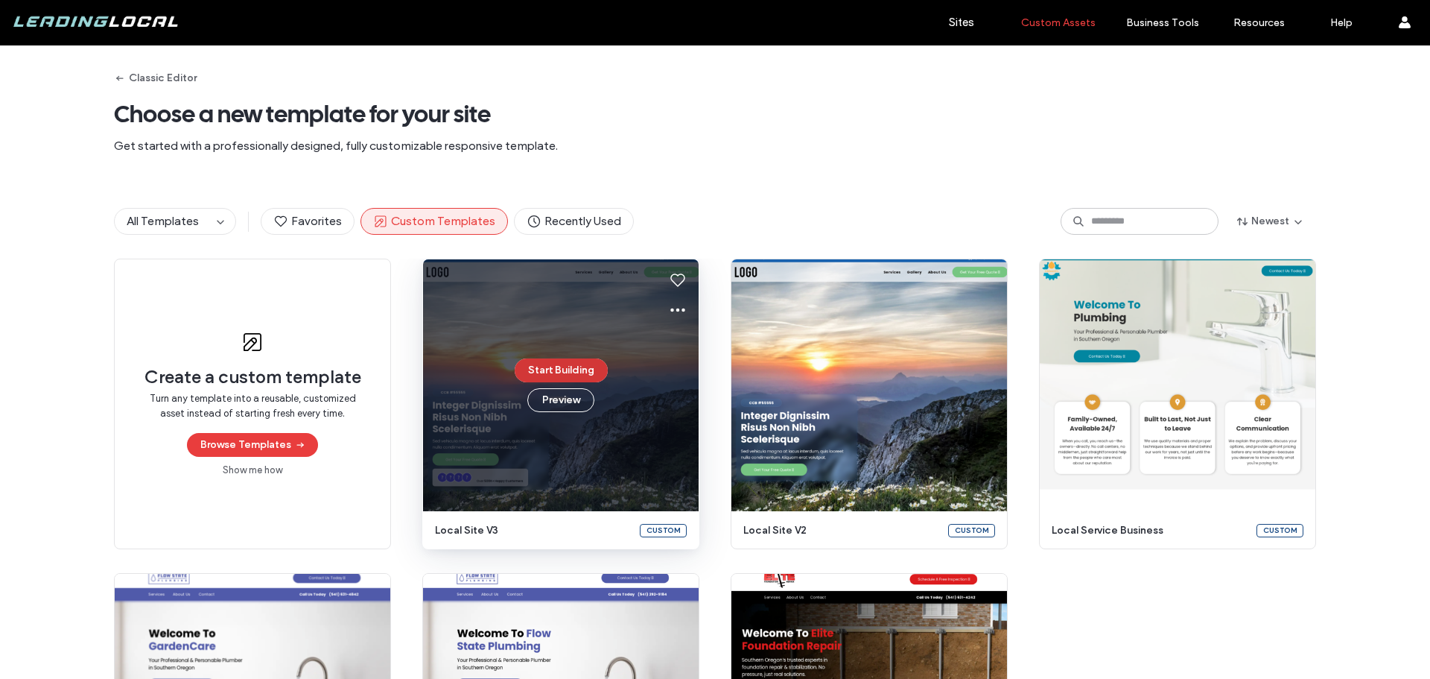 The width and height of the screenshot is (1430, 679). What do you see at coordinates (533, 530) in the screenshot?
I see `span: local site v3` at bounding box center [533, 530].